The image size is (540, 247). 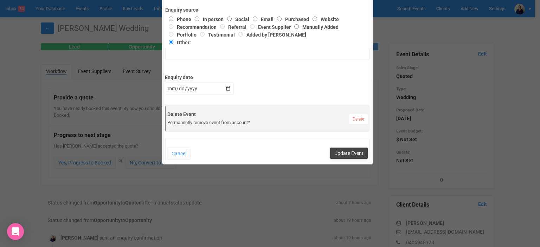 I want to click on label: Portfolio, so click(x=181, y=35).